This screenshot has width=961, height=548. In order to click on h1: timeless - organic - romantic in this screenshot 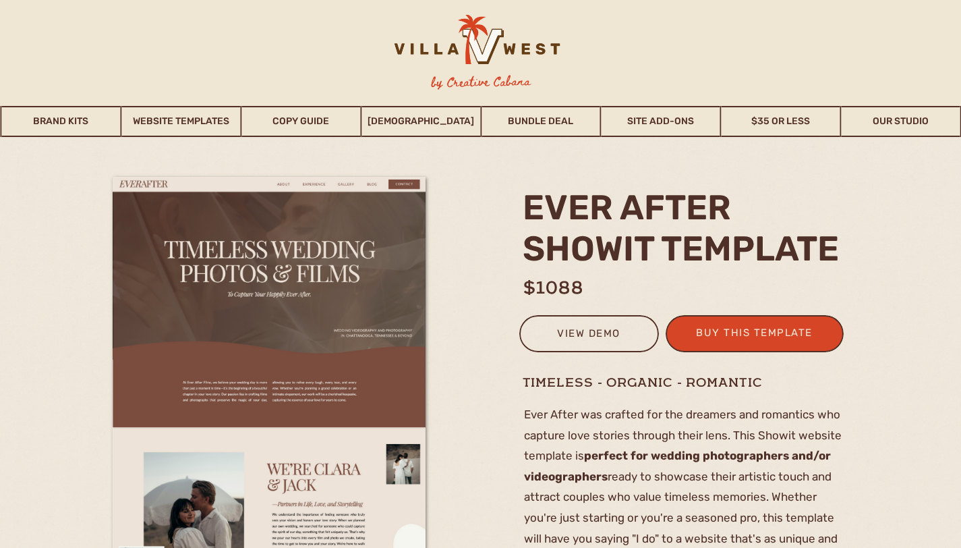, I will do `click(683, 382)`.